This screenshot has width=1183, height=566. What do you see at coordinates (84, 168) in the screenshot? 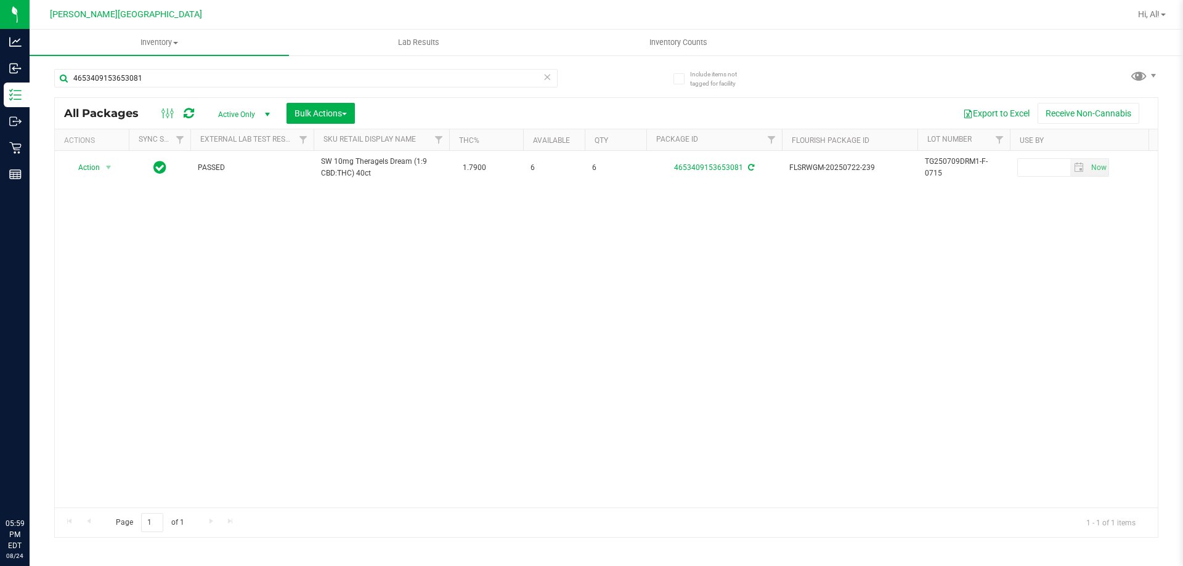
I see `span: Action` at bounding box center [84, 168].